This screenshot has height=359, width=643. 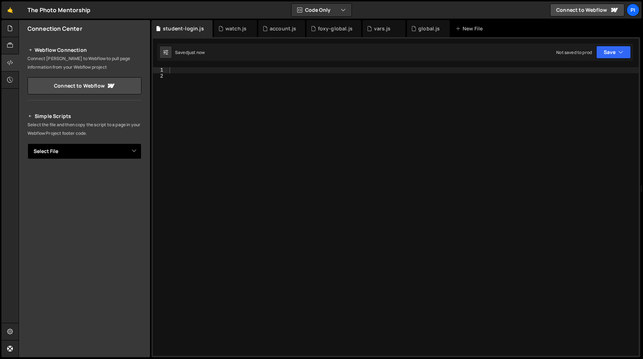 What do you see at coordinates (574, 52) in the screenshot?
I see `div: Not saved to prod` at bounding box center [574, 52].